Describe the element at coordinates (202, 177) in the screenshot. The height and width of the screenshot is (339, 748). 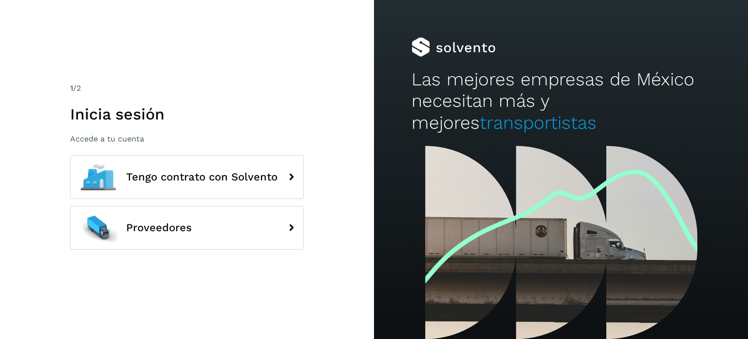
I see `span: Tengo contrato con Solvento` at that location.